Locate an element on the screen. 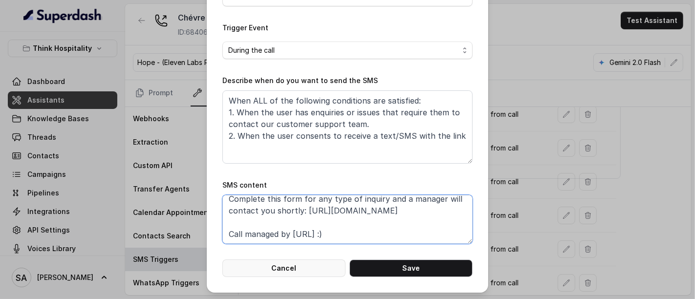 This screenshot has width=695, height=299. button: Cancel is located at coordinates (284, 268).